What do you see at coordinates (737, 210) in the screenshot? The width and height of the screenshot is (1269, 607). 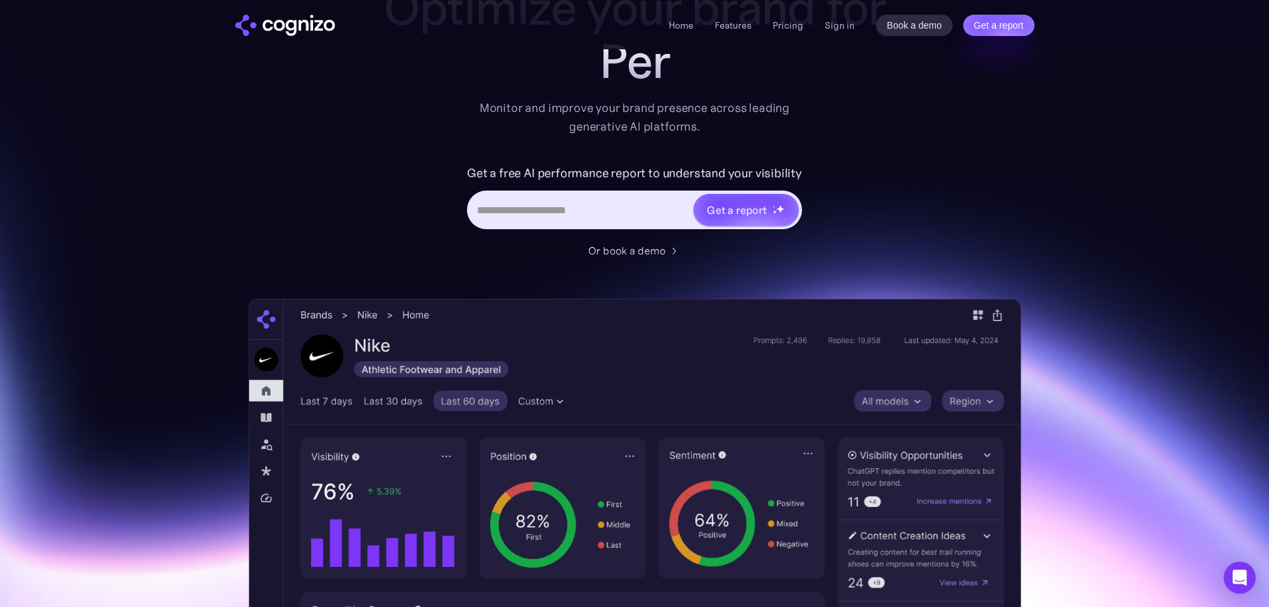 I see `div: Get a report` at bounding box center [737, 210].